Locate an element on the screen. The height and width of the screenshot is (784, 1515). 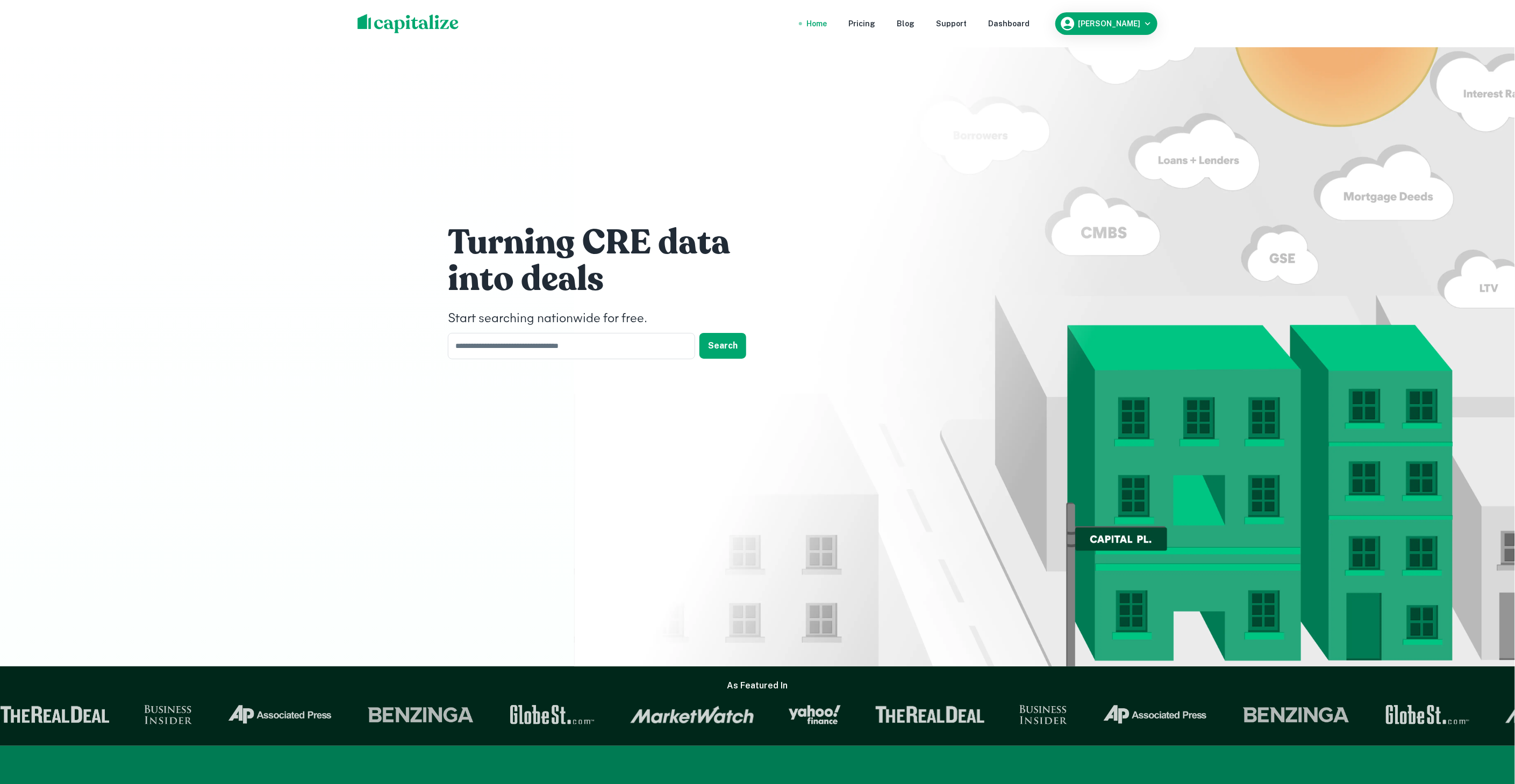
h4: Start searching nationwide for free. is located at coordinates (609, 319).